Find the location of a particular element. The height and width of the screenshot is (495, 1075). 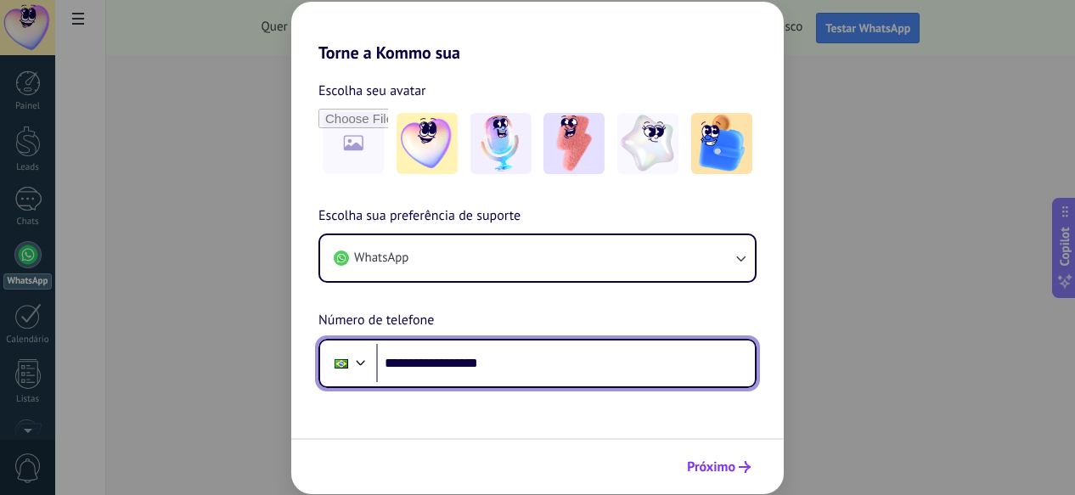

button: Próximo is located at coordinates (719, 467).